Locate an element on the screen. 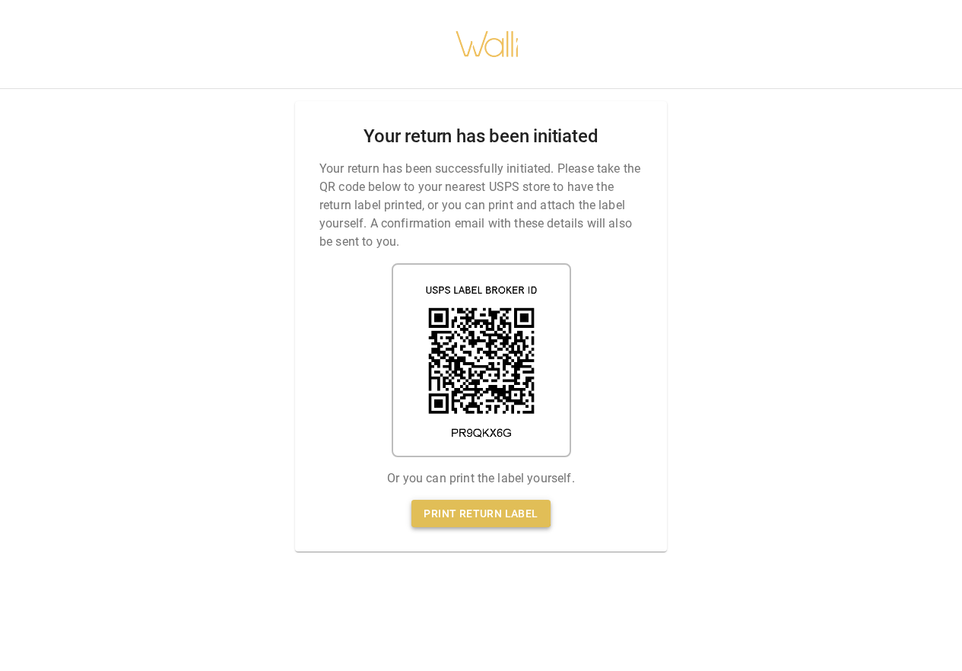 The height and width of the screenshot is (671, 962). h2: Your return has been initiated is located at coordinates (481, 136).